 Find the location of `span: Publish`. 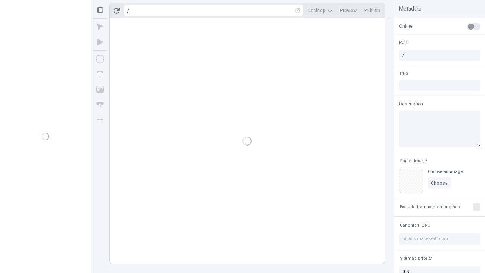

span: Publish is located at coordinates (372, 11).